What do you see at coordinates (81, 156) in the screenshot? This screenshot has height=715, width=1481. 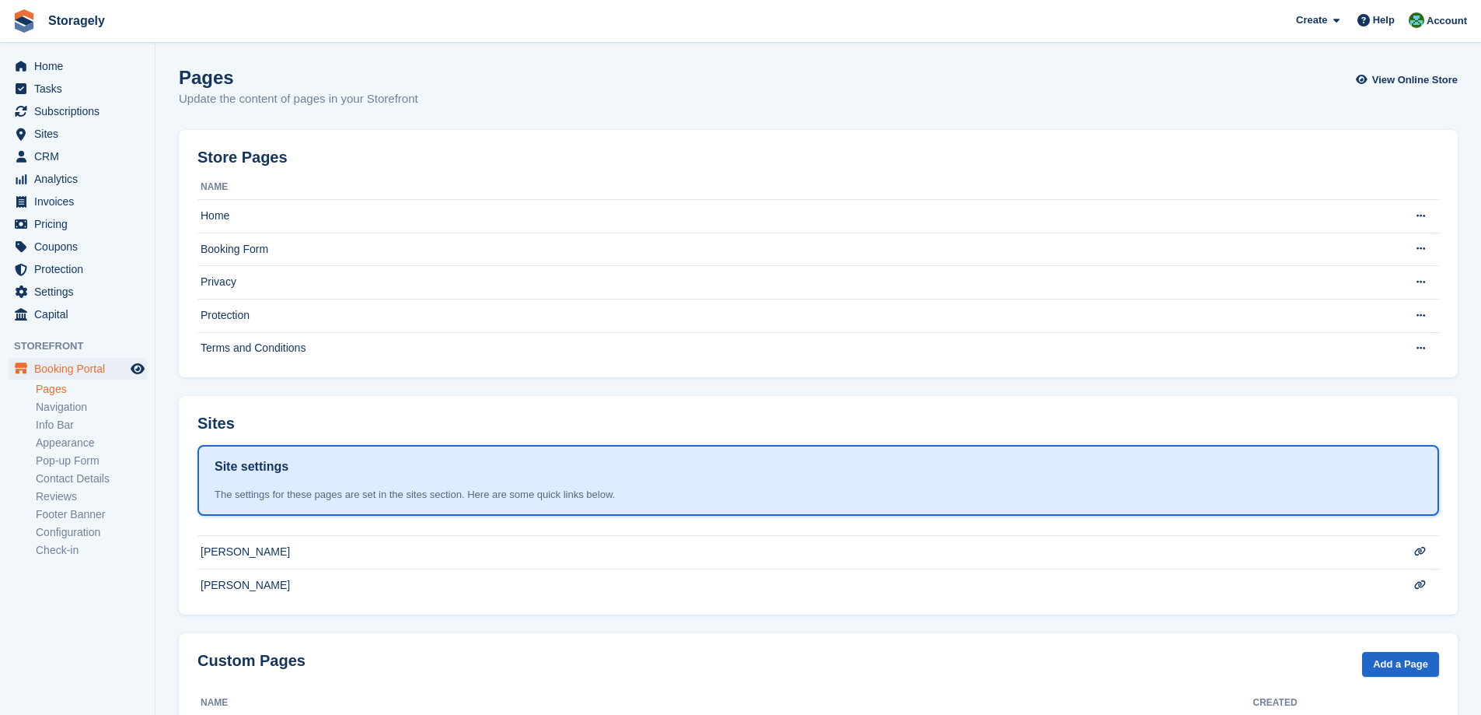 I see `span: CRM` at bounding box center [81, 156].